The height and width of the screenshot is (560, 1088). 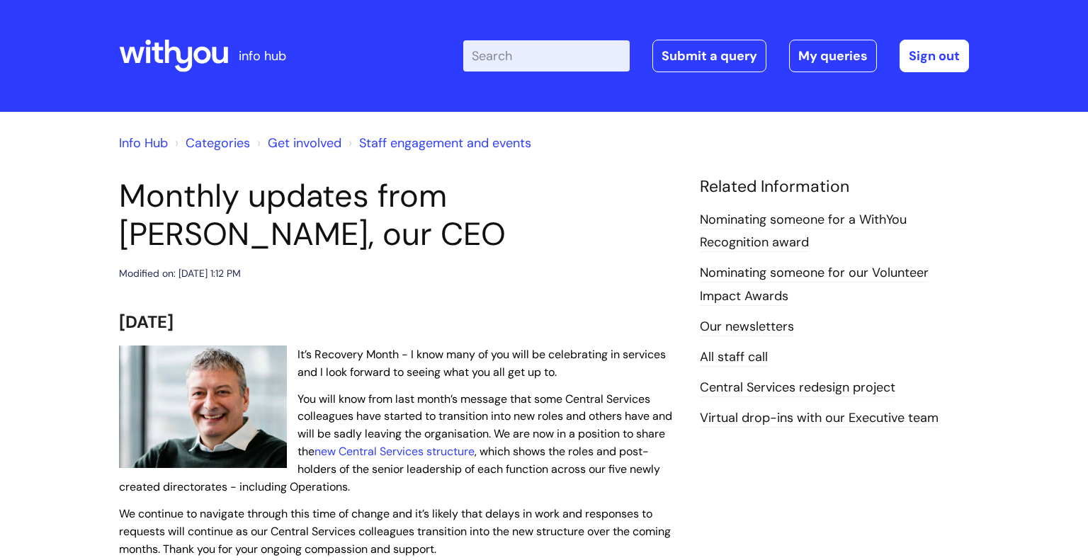 What do you see at coordinates (734, 358) in the screenshot?
I see `a: All staff call` at bounding box center [734, 358].